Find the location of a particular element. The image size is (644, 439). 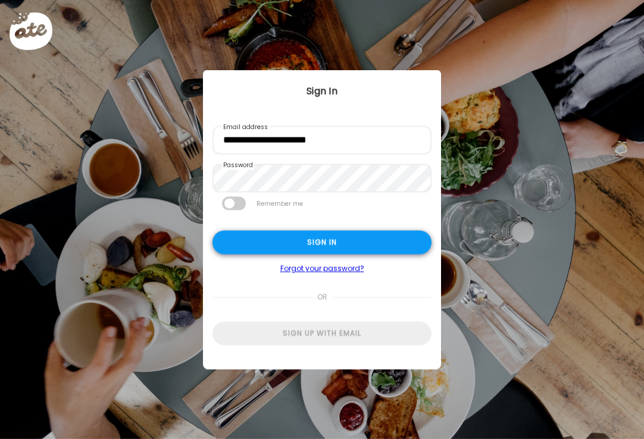

span: or is located at coordinates (322, 298).